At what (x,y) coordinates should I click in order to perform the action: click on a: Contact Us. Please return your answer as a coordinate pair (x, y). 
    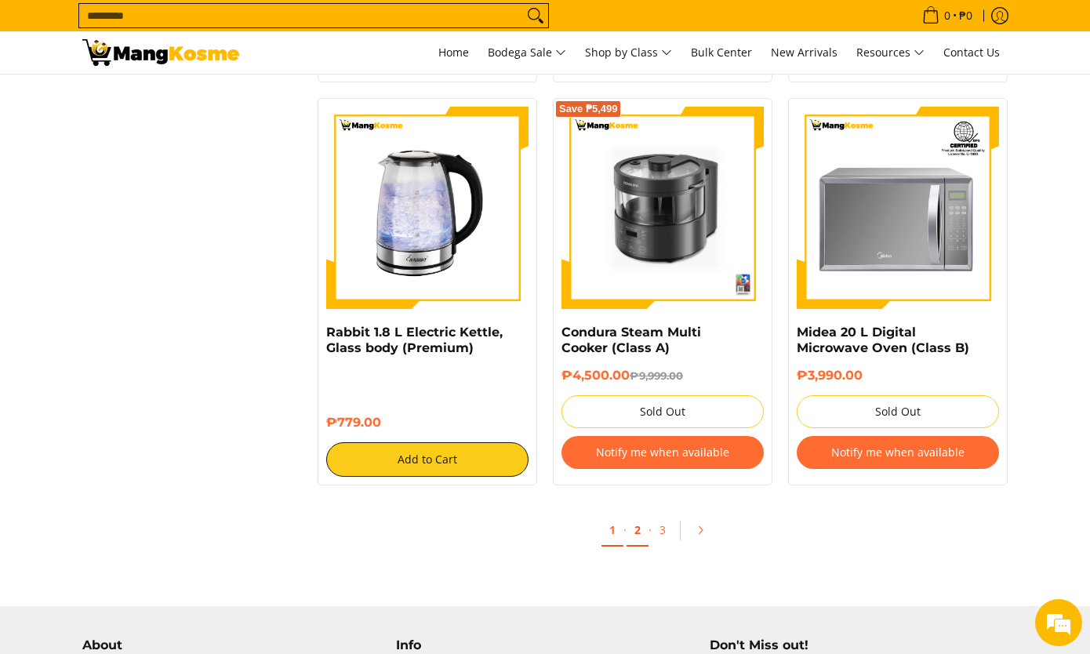
    Looking at the image, I should click on (972, 53).